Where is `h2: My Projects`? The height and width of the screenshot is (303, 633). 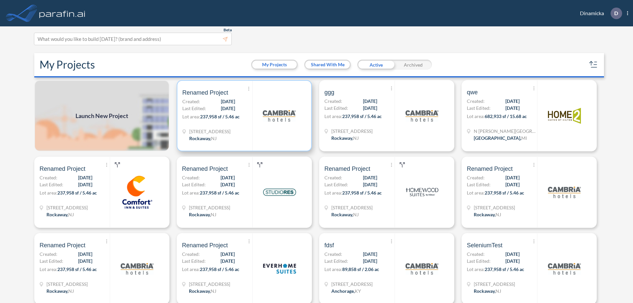 h2: My Projects is located at coordinates (67, 65).